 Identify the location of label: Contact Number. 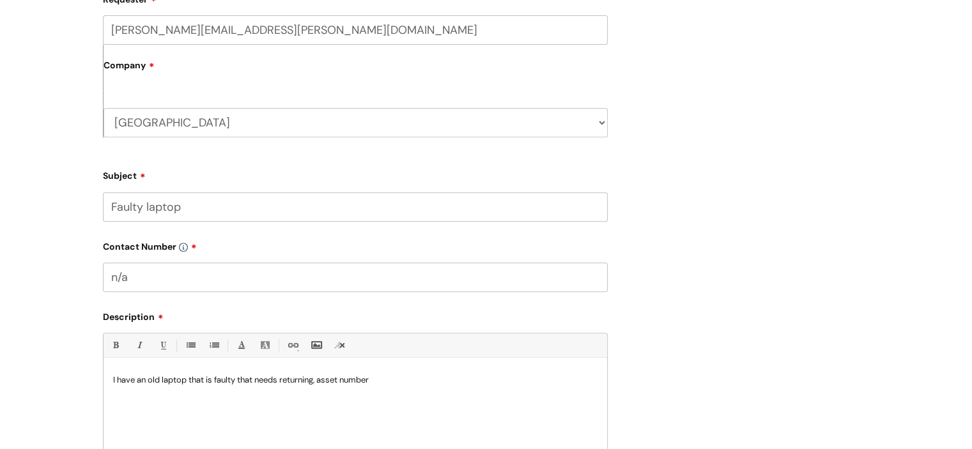
(355, 245).